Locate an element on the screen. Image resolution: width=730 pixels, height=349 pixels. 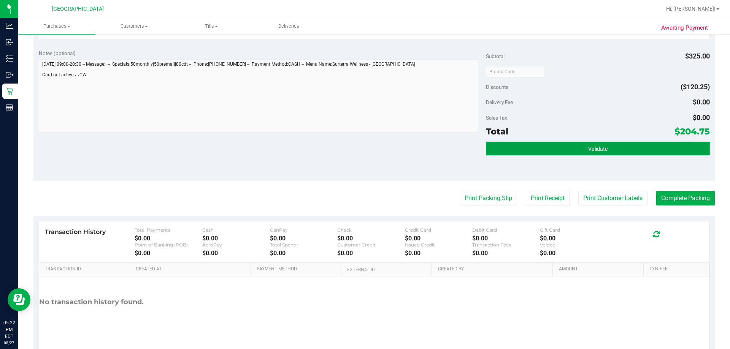
button: Print Customer Labels is located at coordinates (613, 198).